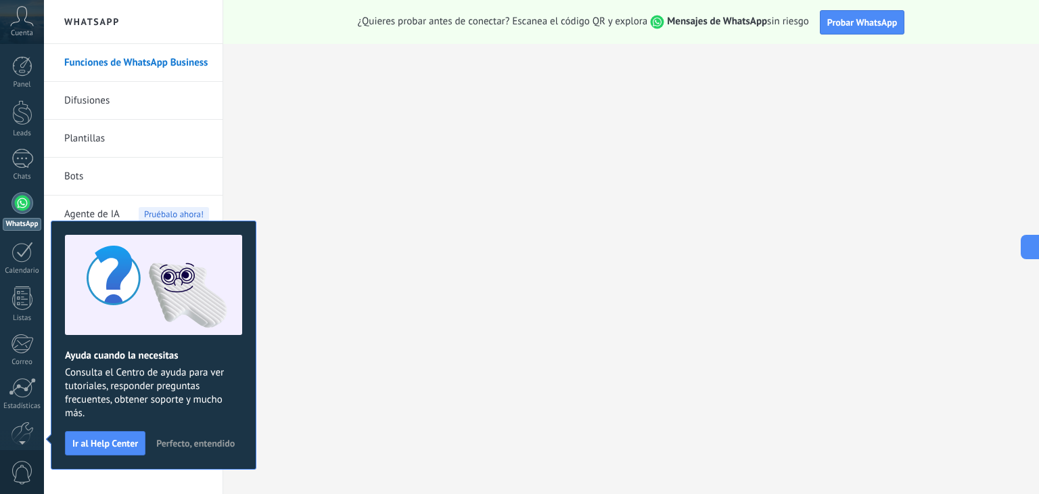 This screenshot has width=1039, height=494. I want to click on span: Consulta el Centro de ayuda para ver tutoriales, responder preguntas frecuentes, obtener soporte ..., so click(154, 393).